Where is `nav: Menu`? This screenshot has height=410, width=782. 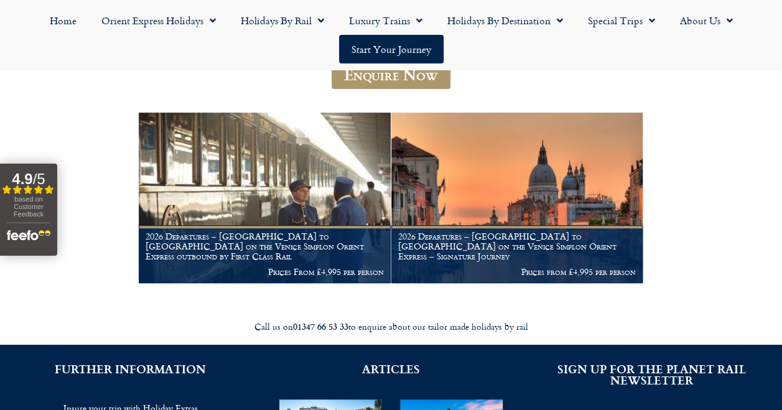 nav: Menu is located at coordinates (390, 35).